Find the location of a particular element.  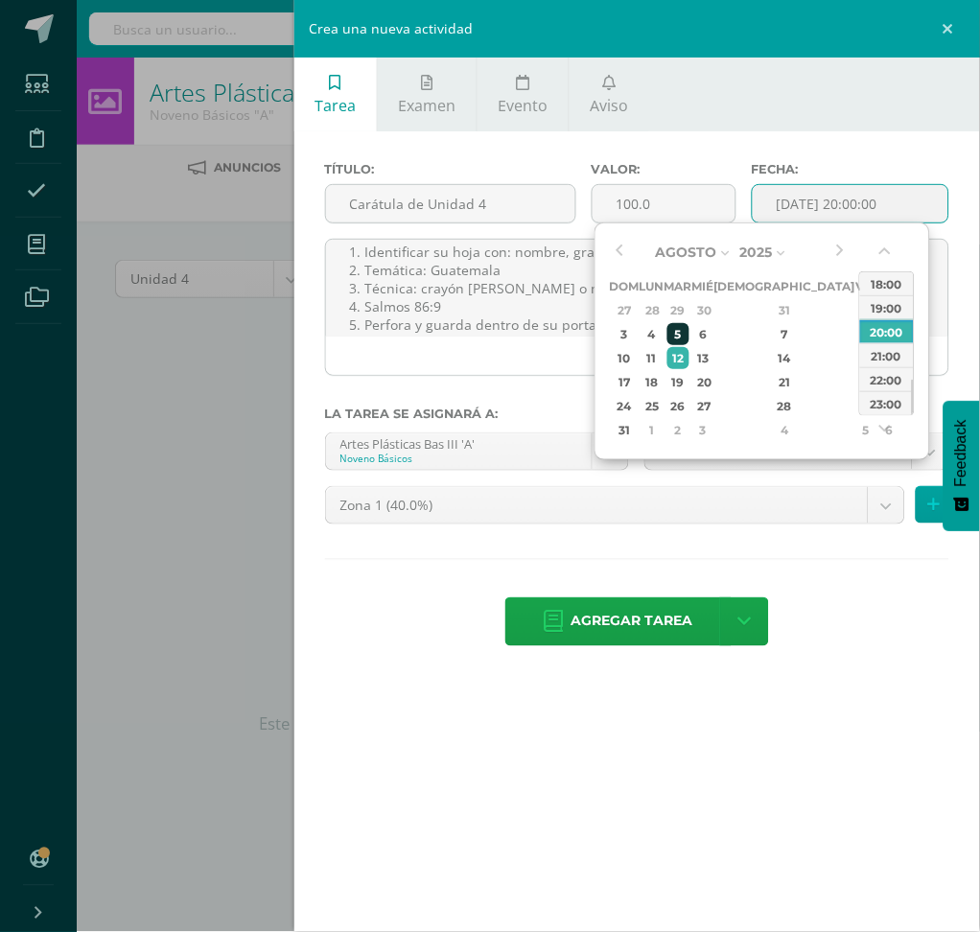

div: 20 is located at coordinates (703, 382).